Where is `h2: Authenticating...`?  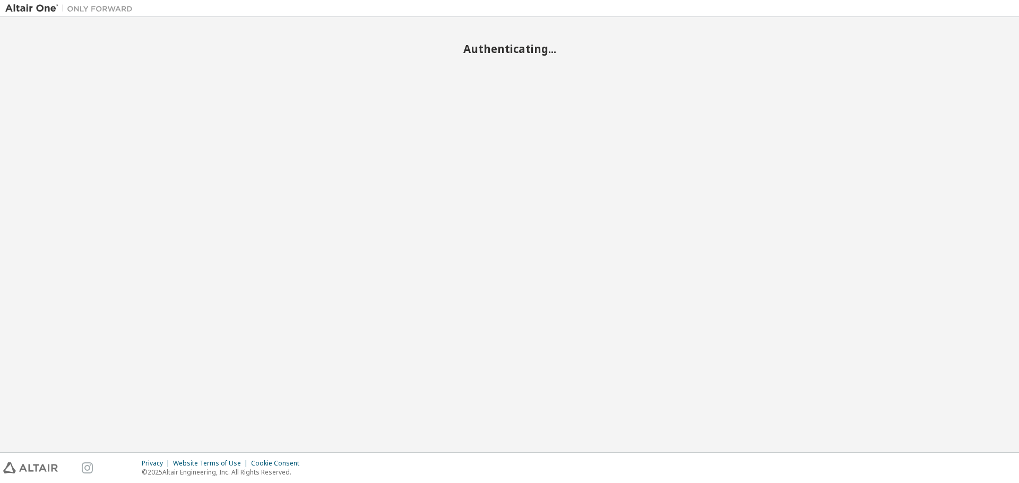
h2: Authenticating... is located at coordinates (509, 49).